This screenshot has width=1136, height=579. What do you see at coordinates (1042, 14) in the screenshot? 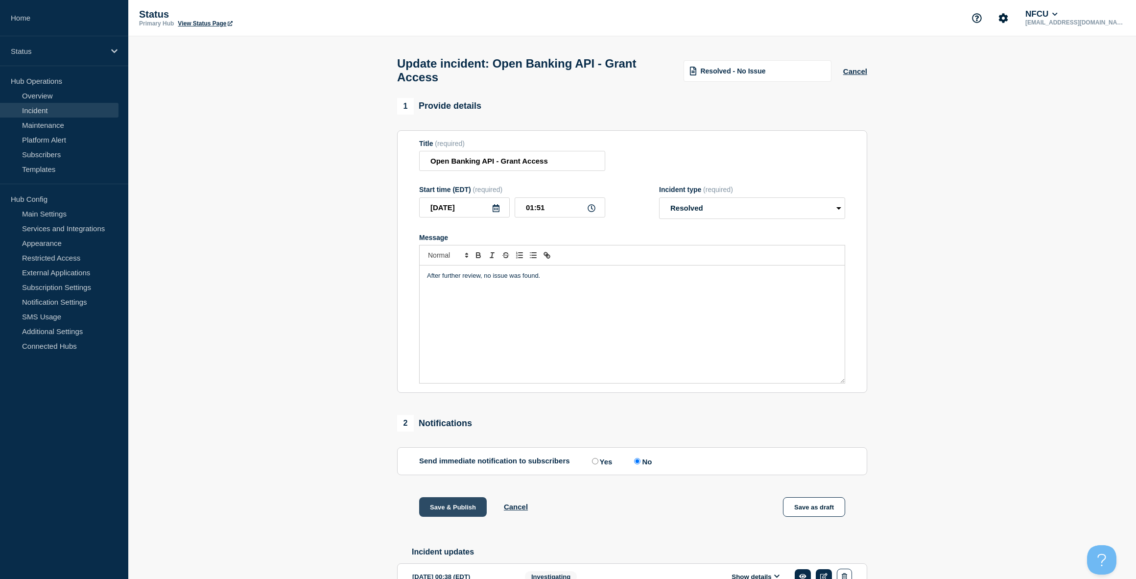
I see `button: NFCU` at bounding box center [1042, 14].